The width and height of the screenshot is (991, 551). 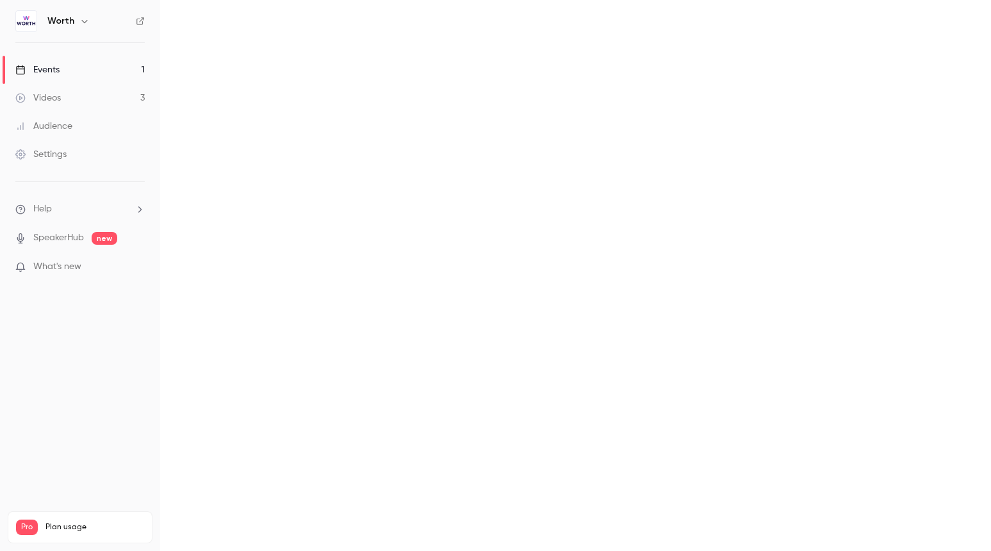 What do you see at coordinates (26, 21) in the screenshot?
I see `img: Worth` at bounding box center [26, 21].